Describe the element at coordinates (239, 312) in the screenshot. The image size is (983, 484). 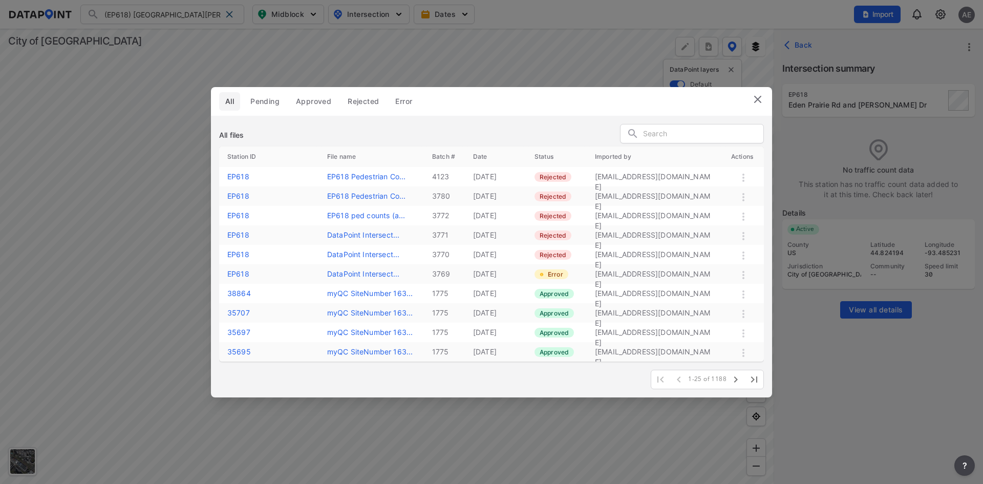
I see `label: 35707` at that location.